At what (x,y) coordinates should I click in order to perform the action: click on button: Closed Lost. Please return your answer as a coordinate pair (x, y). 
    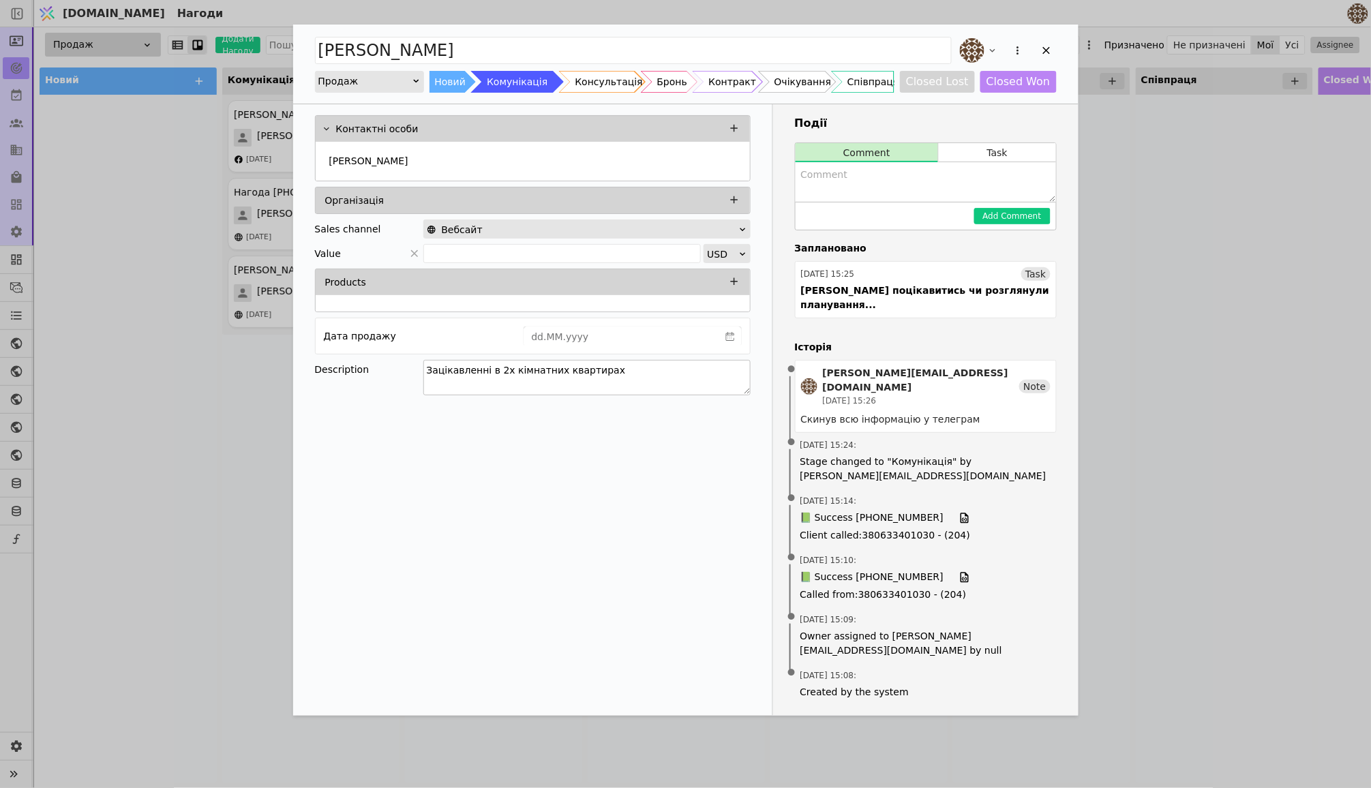
    Looking at the image, I should click on (937, 82).